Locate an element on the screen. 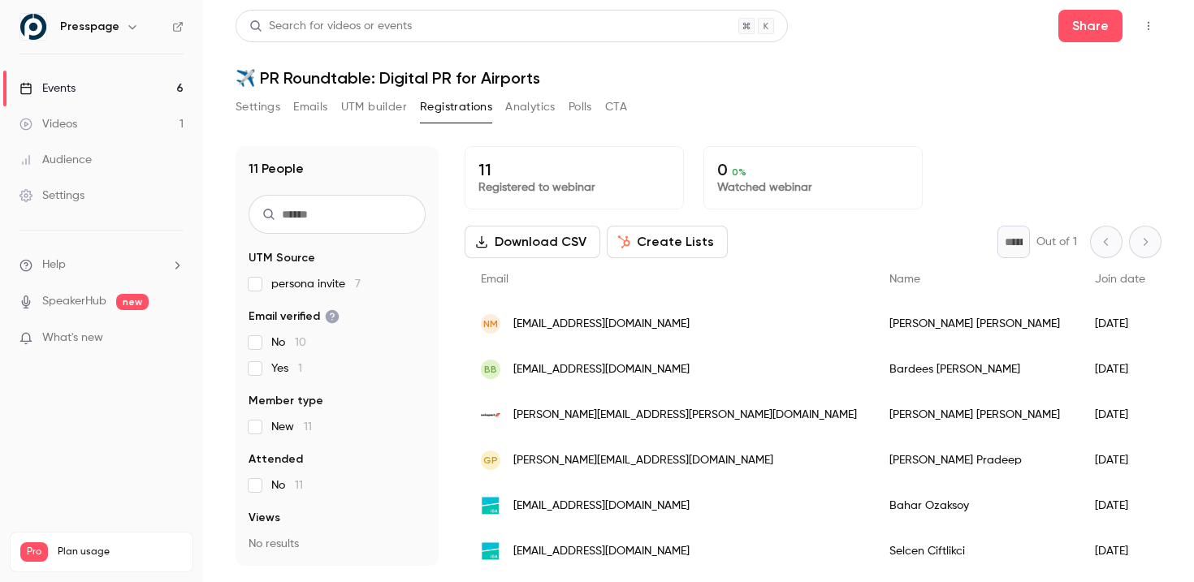 The height and width of the screenshot is (582, 1194). div: Selcen Ciftlikci is located at coordinates (975, 551).